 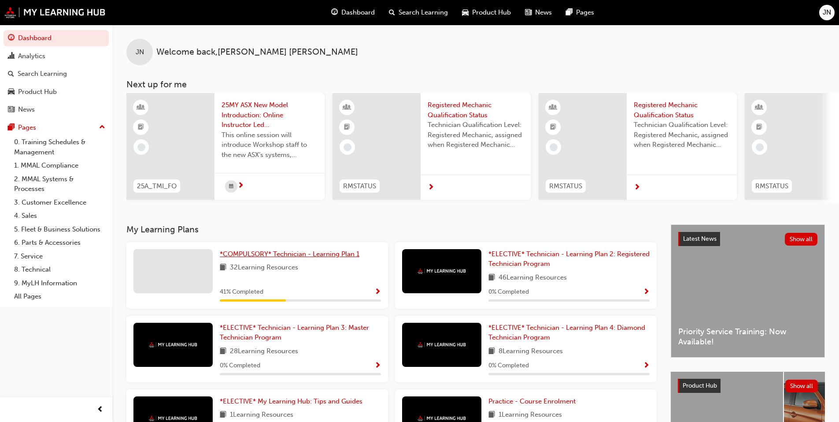 What do you see at coordinates (486, 12) in the screenshot?
I see `a: car-iconProduct Hub` at bounding box center [486, 12].